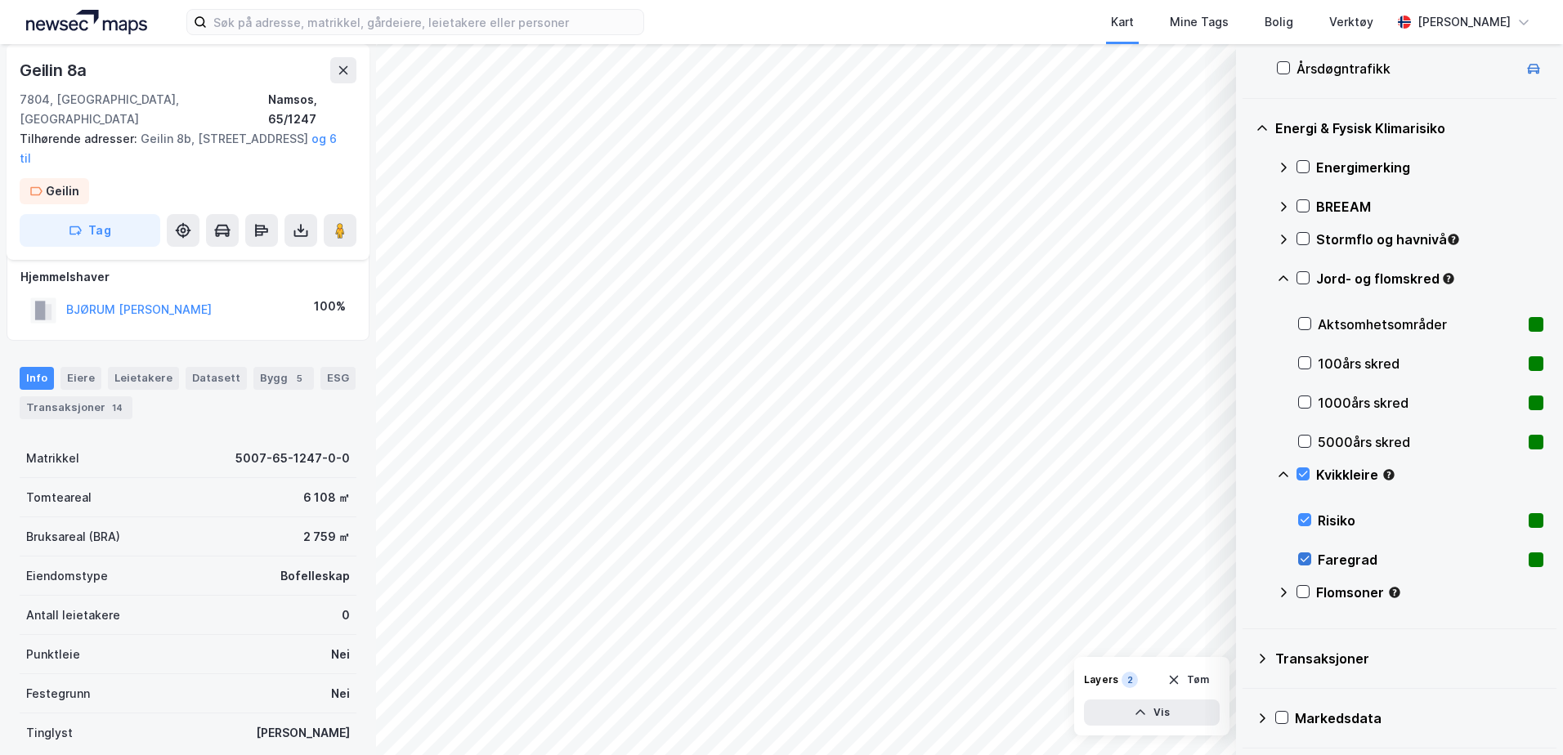 The image size is (1563, 755). What do you see at coordinates (1407, 69) in the screenshot?
I see `div: Årsdøgntrafikk` at bounding box center [1407, 69].